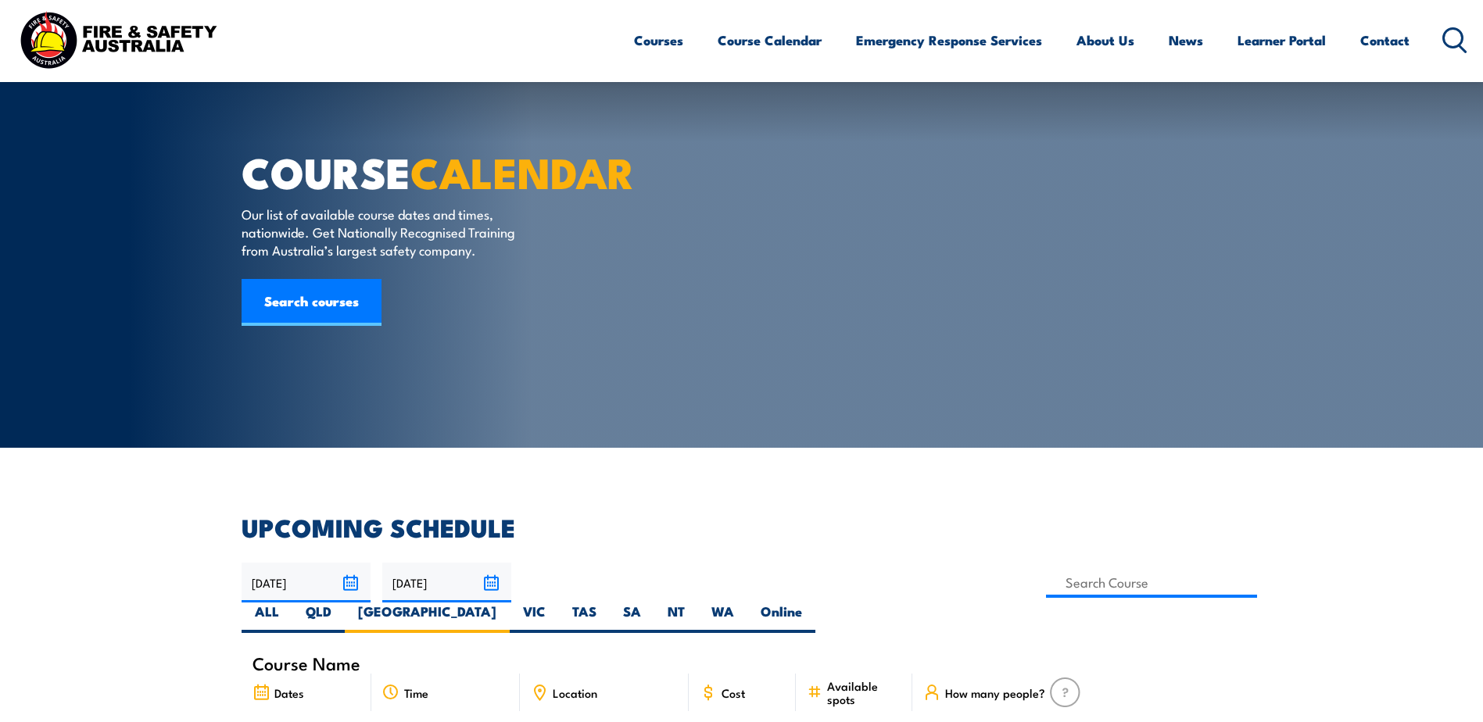  What do you see at coordinates (1105, 40) in the screenshot?
I see `a: About Us` at bounding box center [1105, 40].